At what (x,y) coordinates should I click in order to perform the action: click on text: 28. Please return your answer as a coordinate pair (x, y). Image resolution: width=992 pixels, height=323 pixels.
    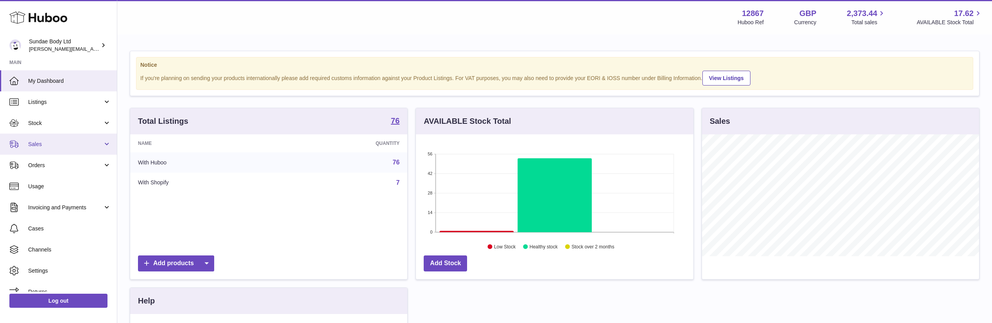
    Looking at the image, I should click on (430, 193).